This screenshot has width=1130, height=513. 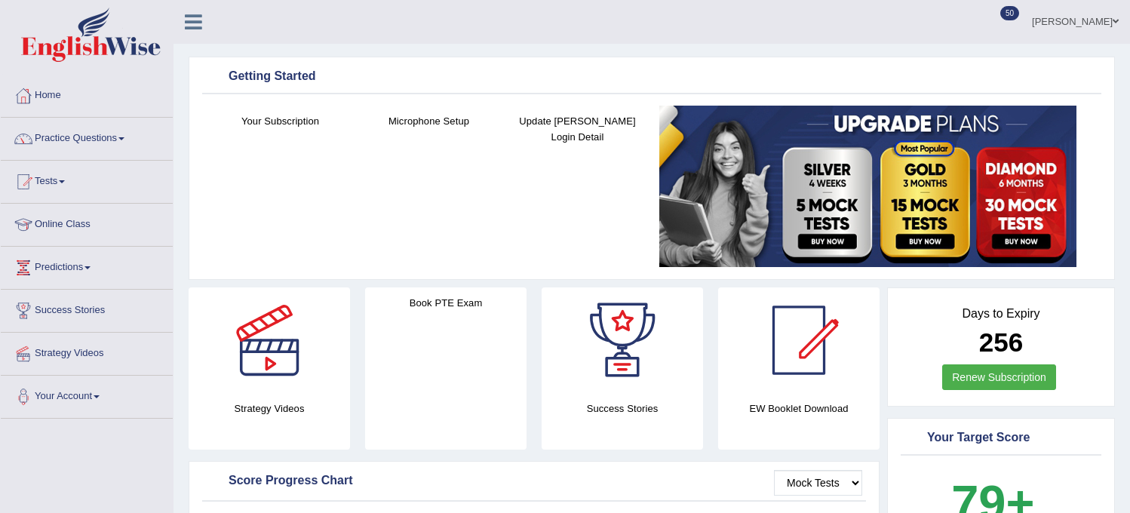 I want to click on a: Strategy Videos, so click(x=87, y=352).